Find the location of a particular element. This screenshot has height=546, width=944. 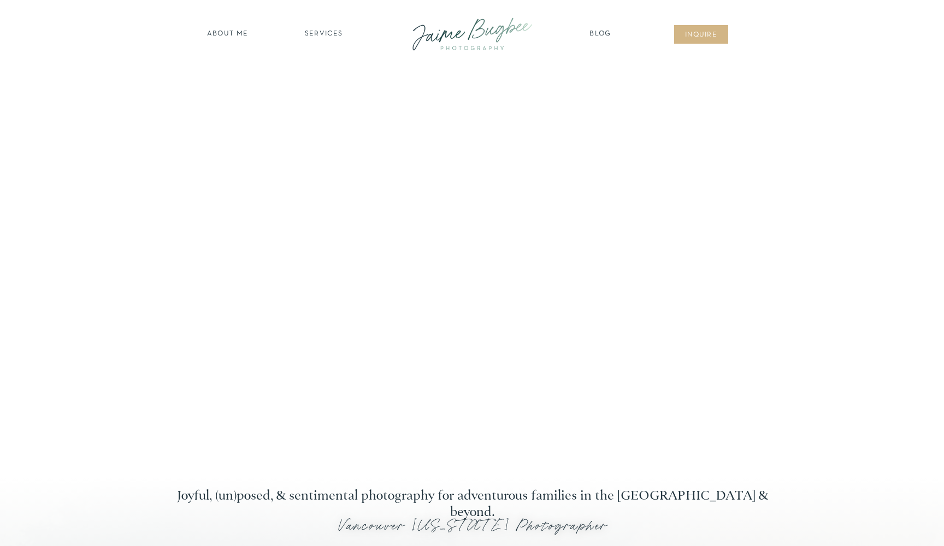

a: Blog is located at coordinates (600, 34).